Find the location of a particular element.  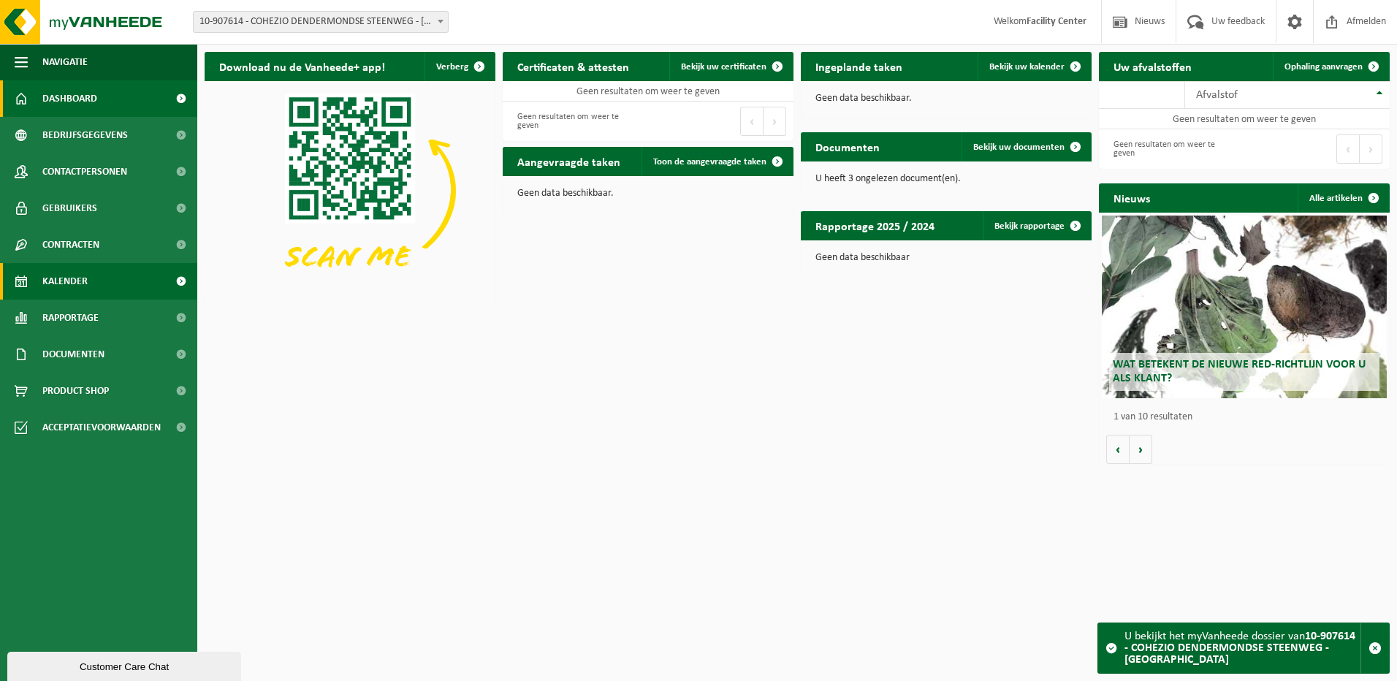

h2: Nieuws is located at coordinates (1132, 197).